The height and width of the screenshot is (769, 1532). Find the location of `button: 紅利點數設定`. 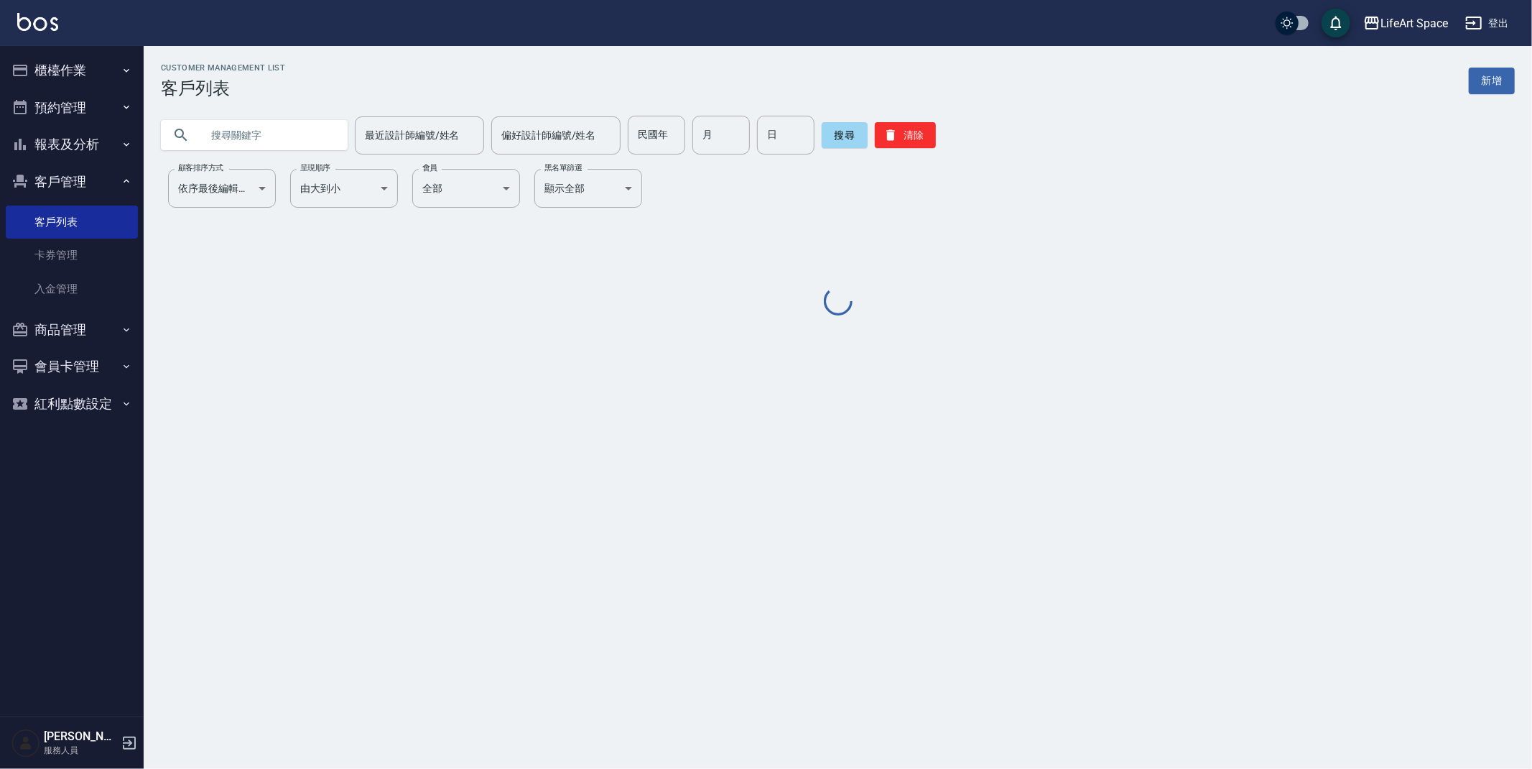

button: 紅利點數設定 is located at coordinates (72, 404).